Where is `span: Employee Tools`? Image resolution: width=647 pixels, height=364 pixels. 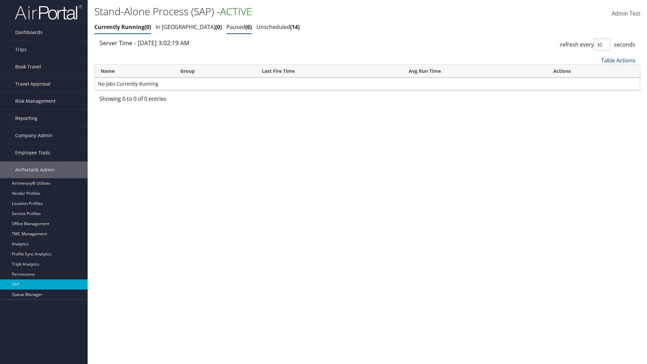
span: Employee Tools is located at coordinates (33, 153).